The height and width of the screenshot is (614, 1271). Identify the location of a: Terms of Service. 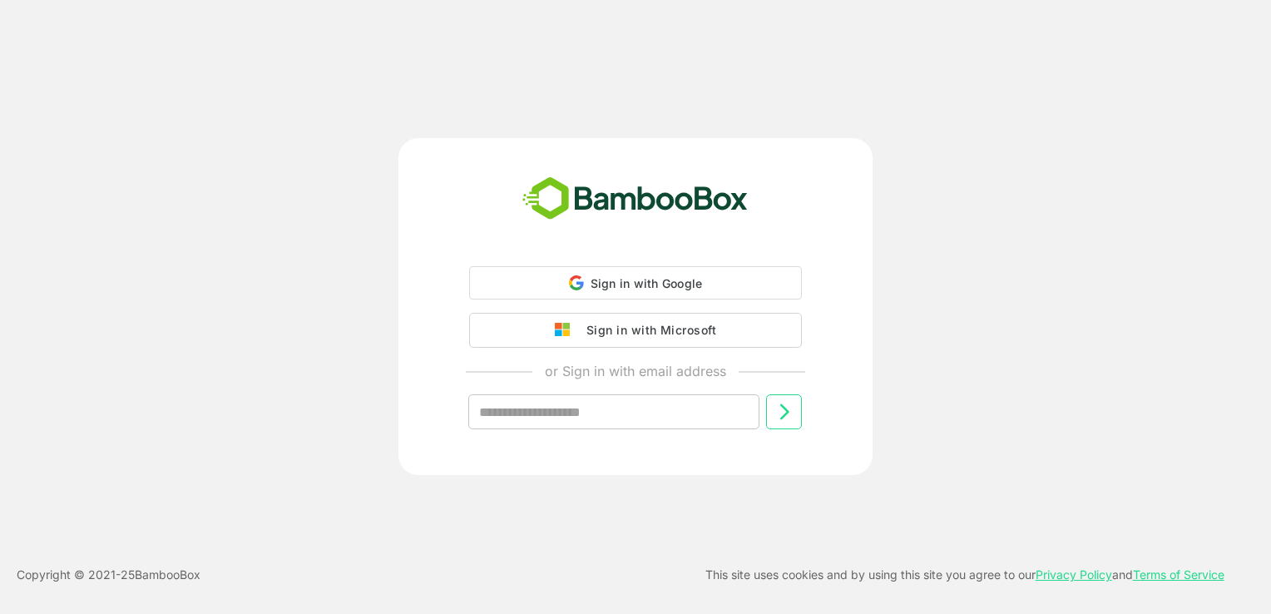
(1179, 574).